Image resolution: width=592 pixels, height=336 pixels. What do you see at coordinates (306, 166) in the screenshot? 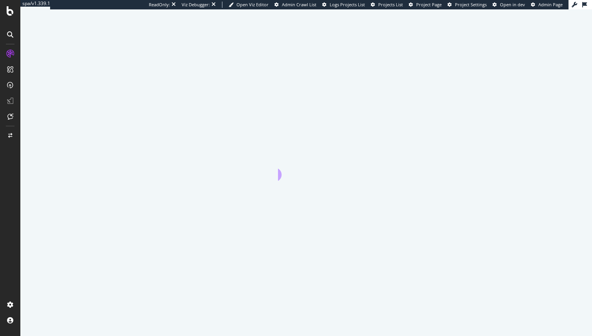
I see `div: animation` at bounding box center [306, 166].